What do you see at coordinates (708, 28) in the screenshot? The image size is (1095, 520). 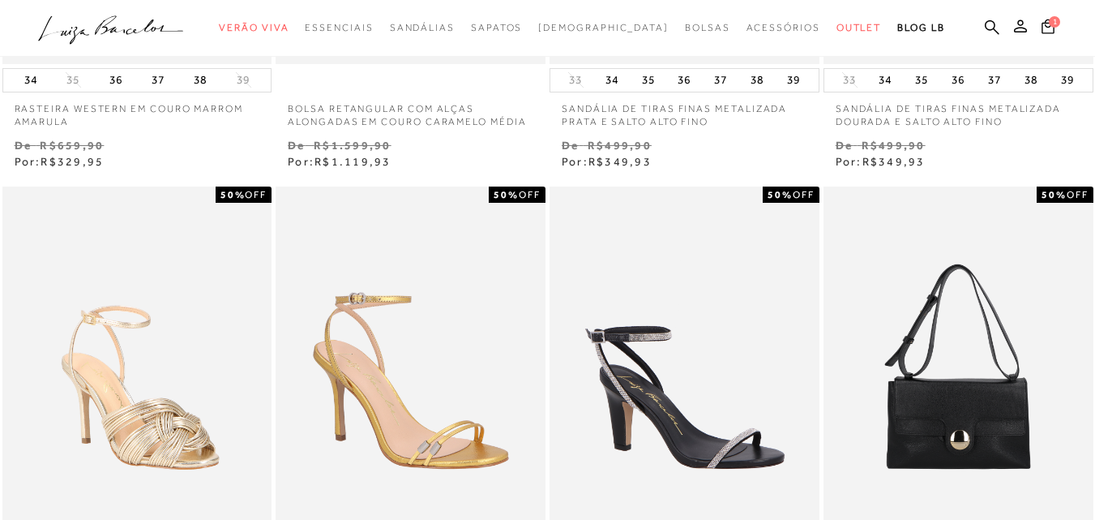 I see `span: Bolsas` at bounding box center [708, 28].